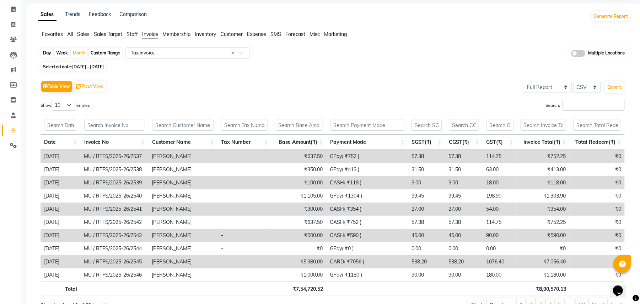  What do you see at coordinates (299, 196) in the screenshot?
I see `td: ₹1,105.00` at bounding box center [299, 196].